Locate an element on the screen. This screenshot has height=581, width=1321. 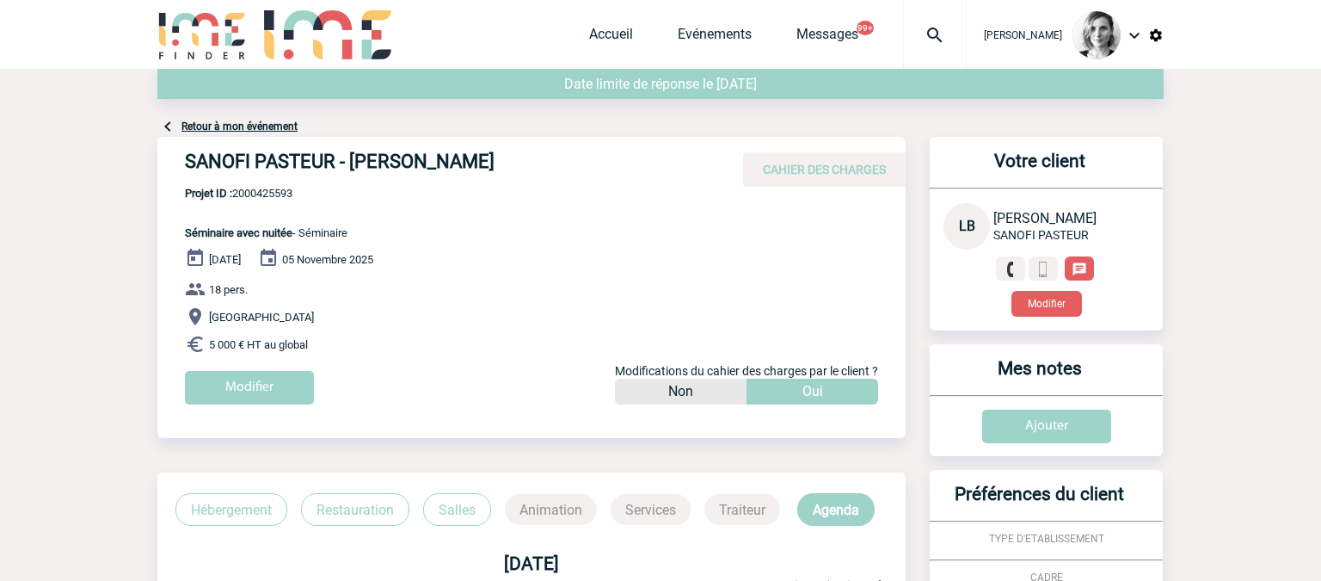
span: SANOFI PASTEUR is located at coordinates (1041, 235).